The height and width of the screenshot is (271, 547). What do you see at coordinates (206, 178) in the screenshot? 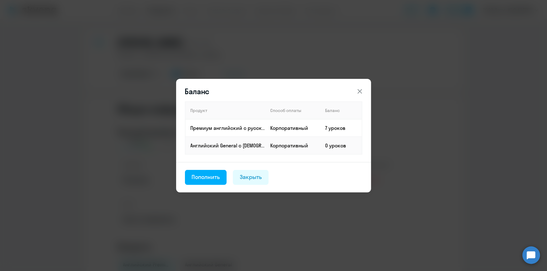
I see `button: Пополнить` at bounding box center [206, 178].